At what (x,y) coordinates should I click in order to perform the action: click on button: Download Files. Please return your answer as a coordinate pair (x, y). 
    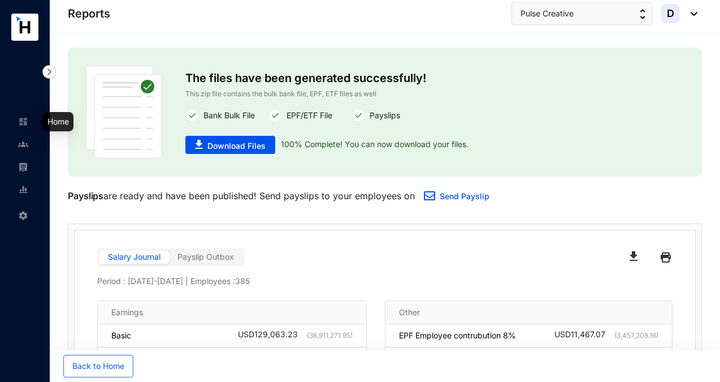
    Looking at the image, I should click on (230, 145).